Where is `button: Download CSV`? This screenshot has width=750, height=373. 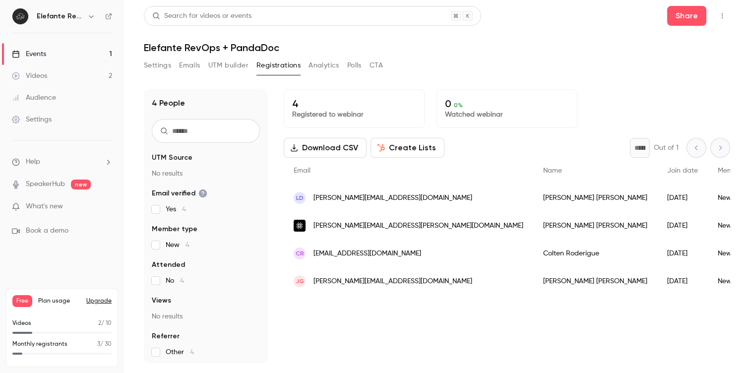 button: Download CSV is located at coordinates (325, 148).